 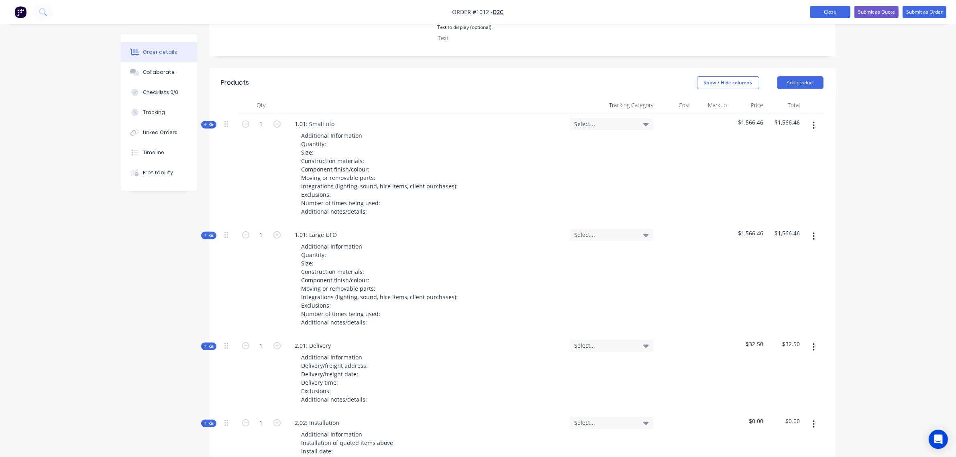 I want to click on button: Submit as Order, so click(x=924, y=12).